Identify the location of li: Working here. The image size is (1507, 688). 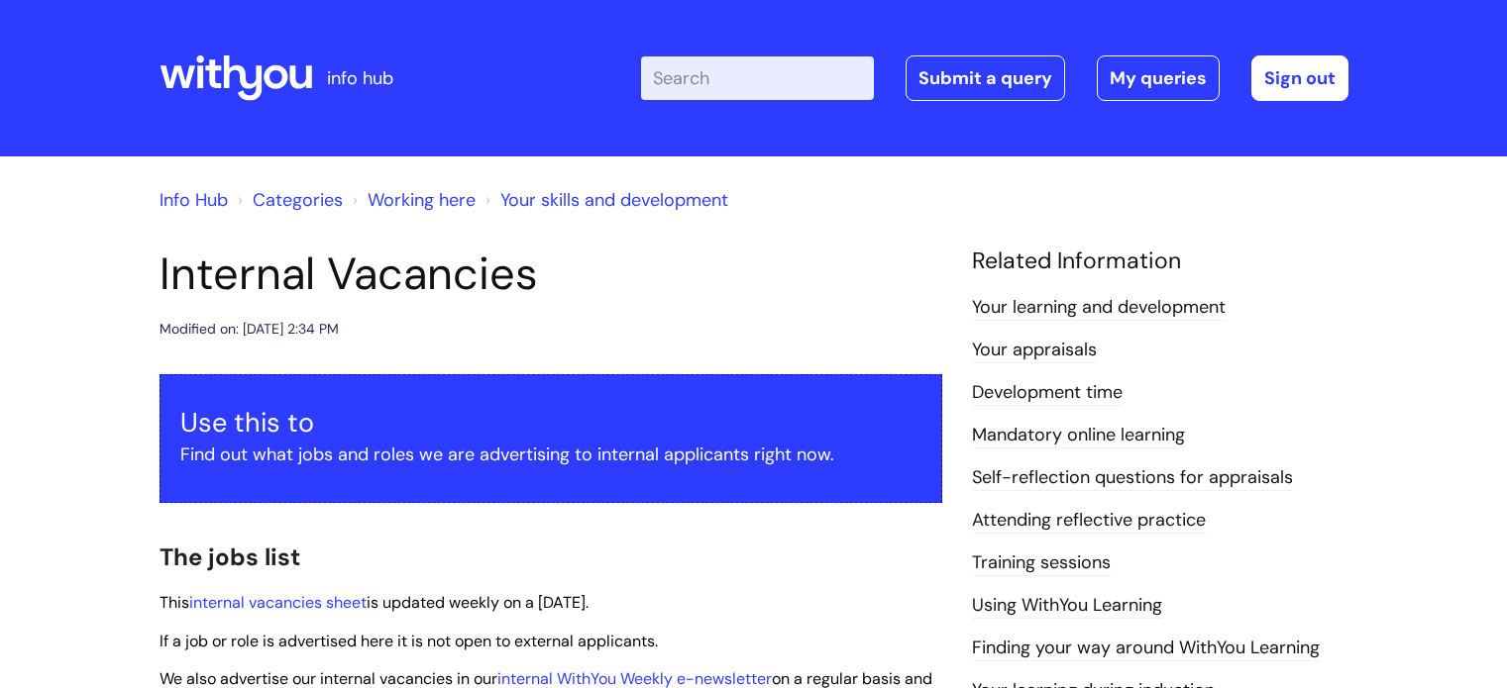
(411, 200).